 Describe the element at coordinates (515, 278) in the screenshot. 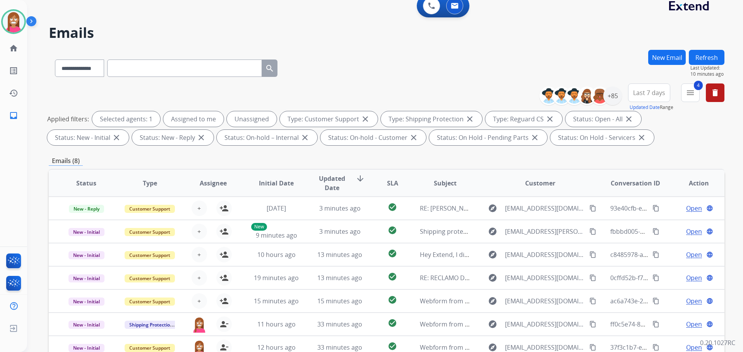

I see `span: RE: RECLAMO DE ENVIO DE REPUESTO Y DEVOLUCION DE DINERO` at that location.